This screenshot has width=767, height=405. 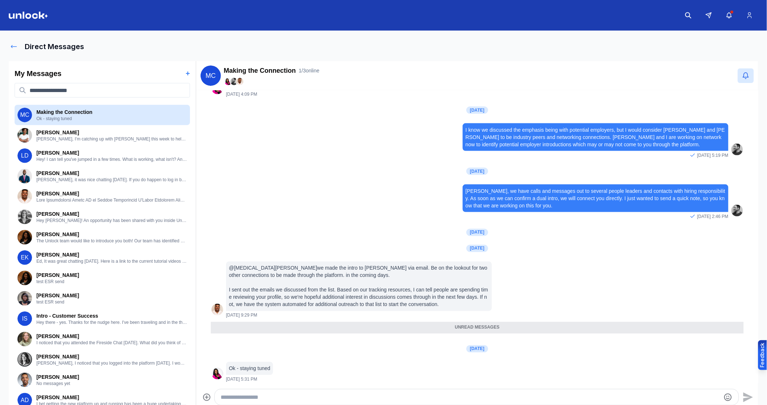 I want to click on p: The Unlock team would like to introduce you both! Our team has identified you two as valuable peo..., so click(x=112, y=241).